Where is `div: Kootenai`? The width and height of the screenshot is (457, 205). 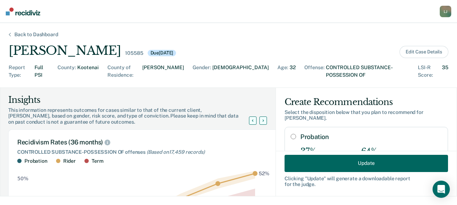
div: Kootenai is located at coordinates (88, 71).